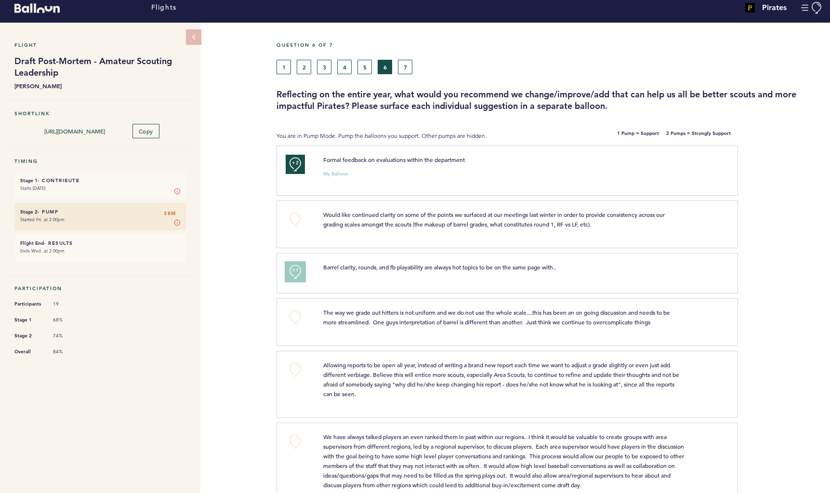 The height and width of the screenshot is (493, 830). What do you see at coordinates (100, 243) in the screenshot?
I see `h6: - Results` at bounding box center [100, 243].